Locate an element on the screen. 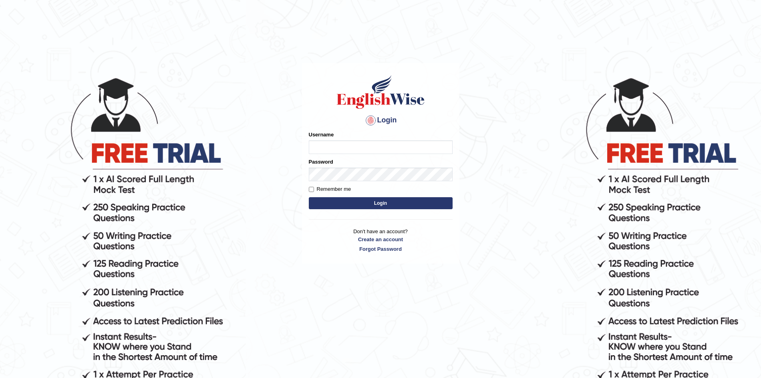 The width and height of the screenshot is (761, 378). label: Remember me is located at coordinates (330, 189).